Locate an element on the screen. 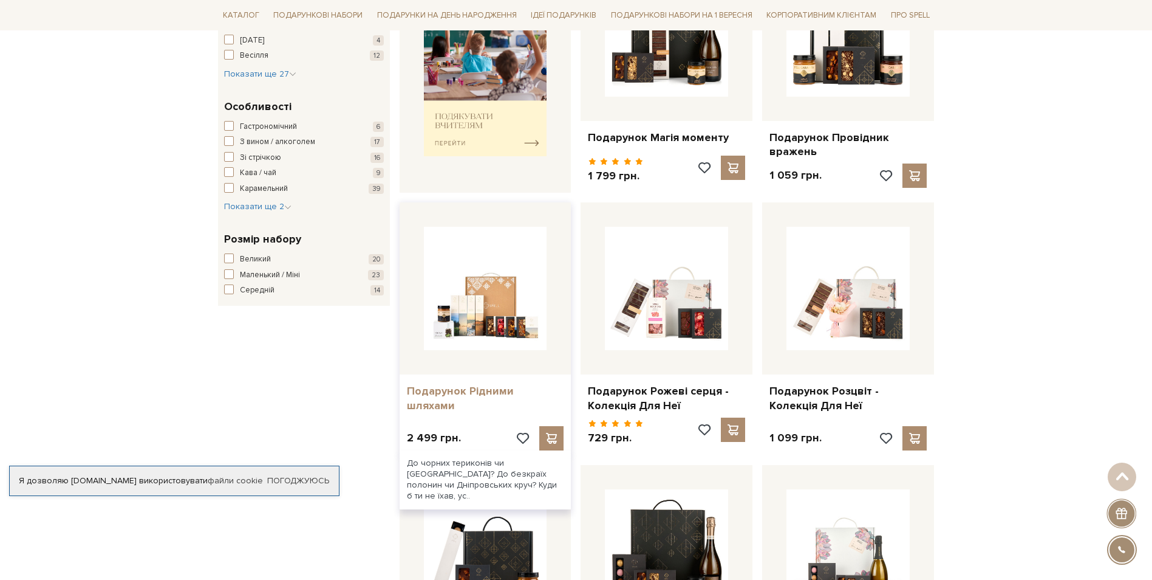  span: Розмір набору is located at coordinates (262, 239).